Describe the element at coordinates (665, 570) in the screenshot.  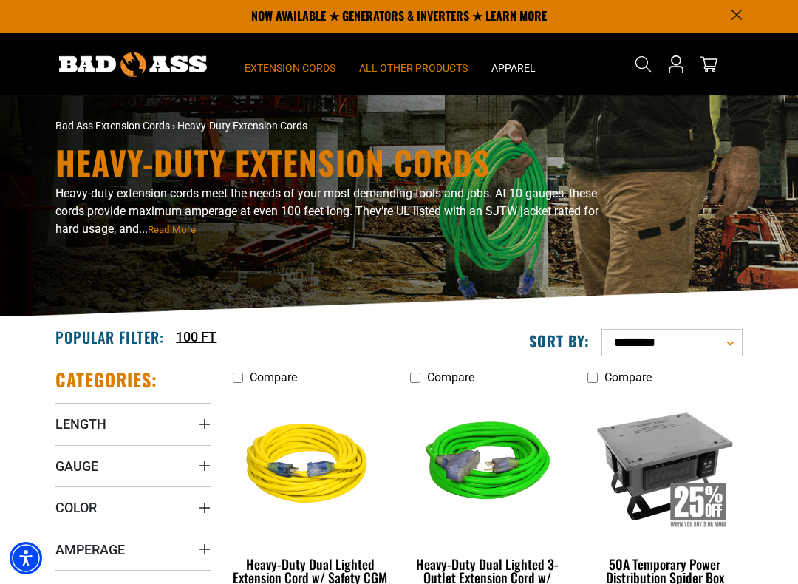
I see `div: 50A Temporary Power Distribution Spider Box` at that location.